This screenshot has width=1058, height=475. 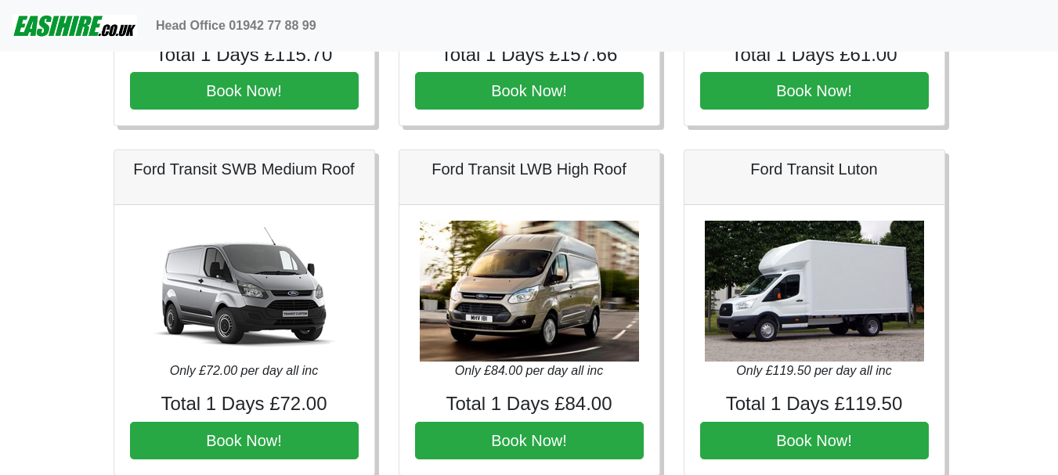 What do you see at coordinates (529, 370) in the screenshot?
I see `i: Only £84.00 per day all inc` at bounding box center [529, 370].